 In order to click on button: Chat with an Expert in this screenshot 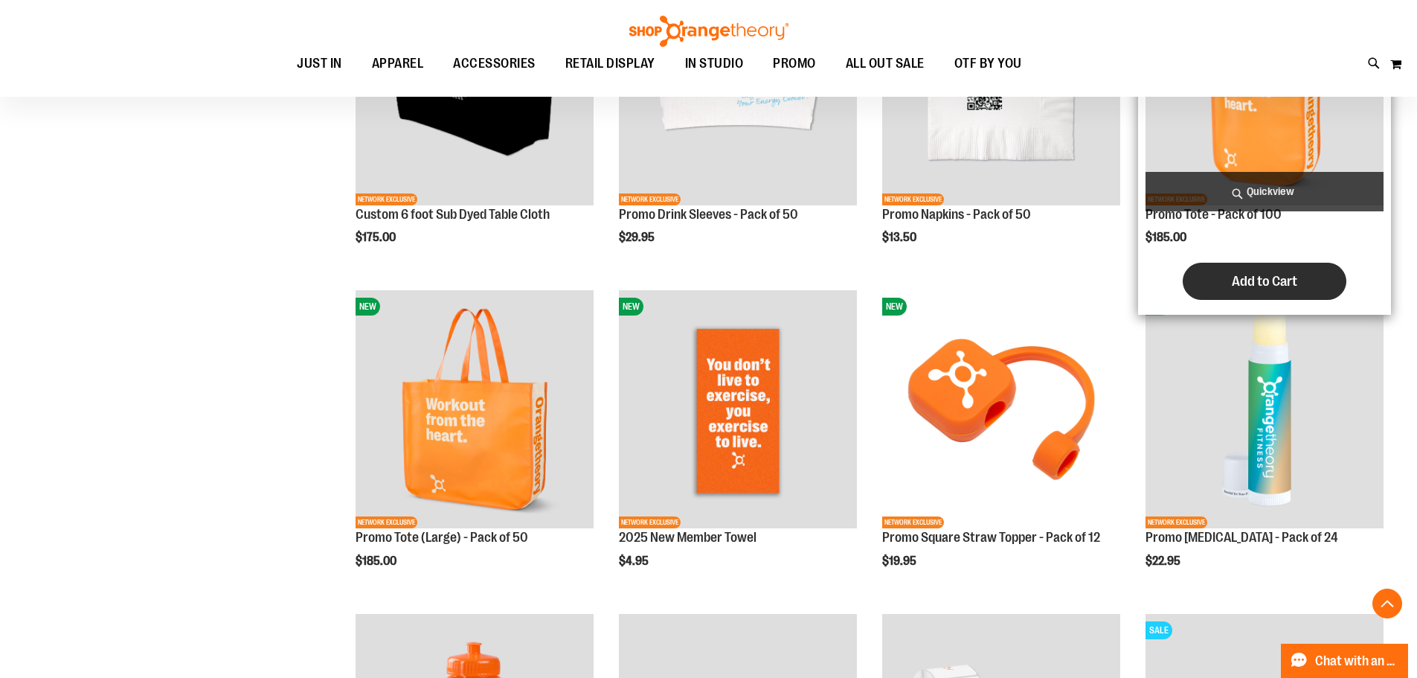, I will do `click(1345, 660)`.